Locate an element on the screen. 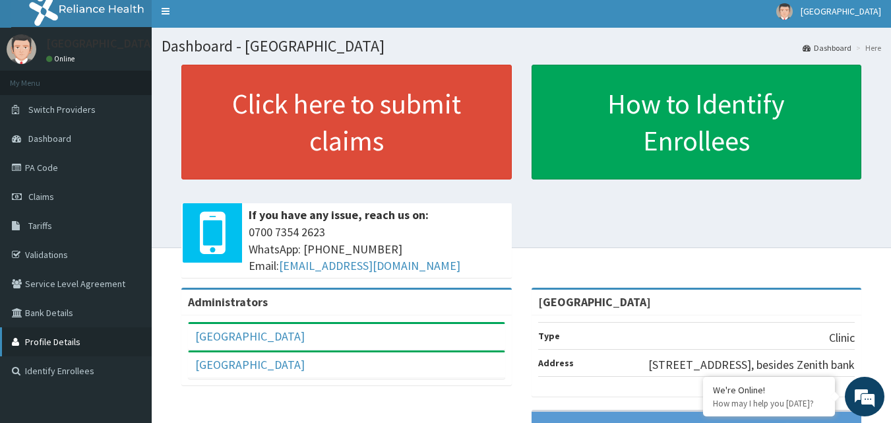 The width and height of the screenshot is (891, 423). b: If you have any issue, reach us on: is located at coordinates (338, 214).